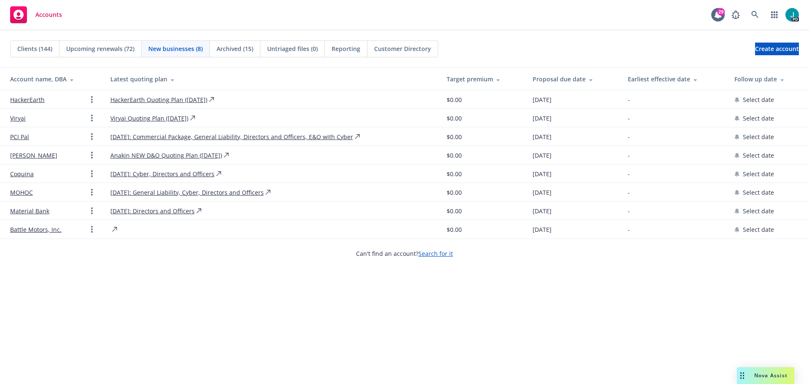  What do you see at coordinates (768, 79) in the screenshot?
I see `div: Follow up date` at bounding box center [768, 79].